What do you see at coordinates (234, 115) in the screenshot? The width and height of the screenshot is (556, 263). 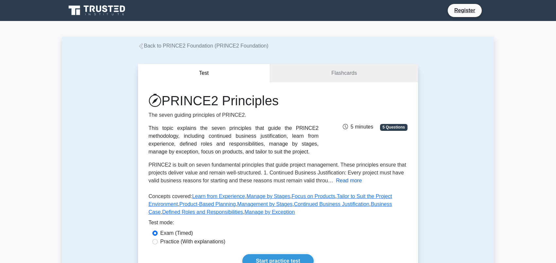 I see `p: The seven guiding principles of PRINCE2.` at bounding box center [234, 115].